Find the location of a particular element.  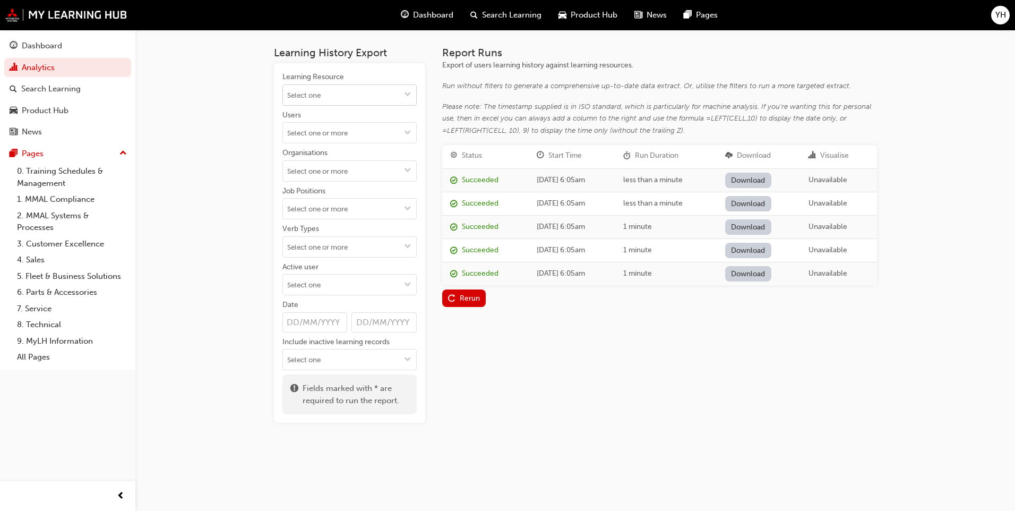

span: target-icon is located at coordinates (454, 156).